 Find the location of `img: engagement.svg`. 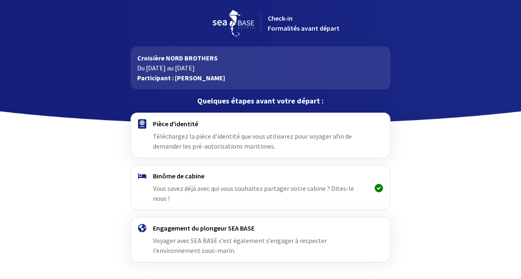

img: engagement.svg is located at coordinates (142, 228).